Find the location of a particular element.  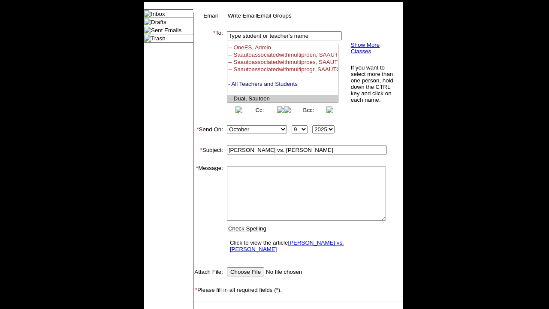

a: Bcc: is located at coordinates (309, 110).